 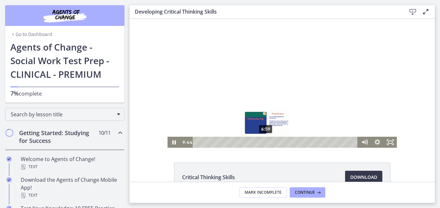 What do you see at coordinates (44, 123) in the screenshot?
I see `button: Pause` at bounding box center [44, 123].